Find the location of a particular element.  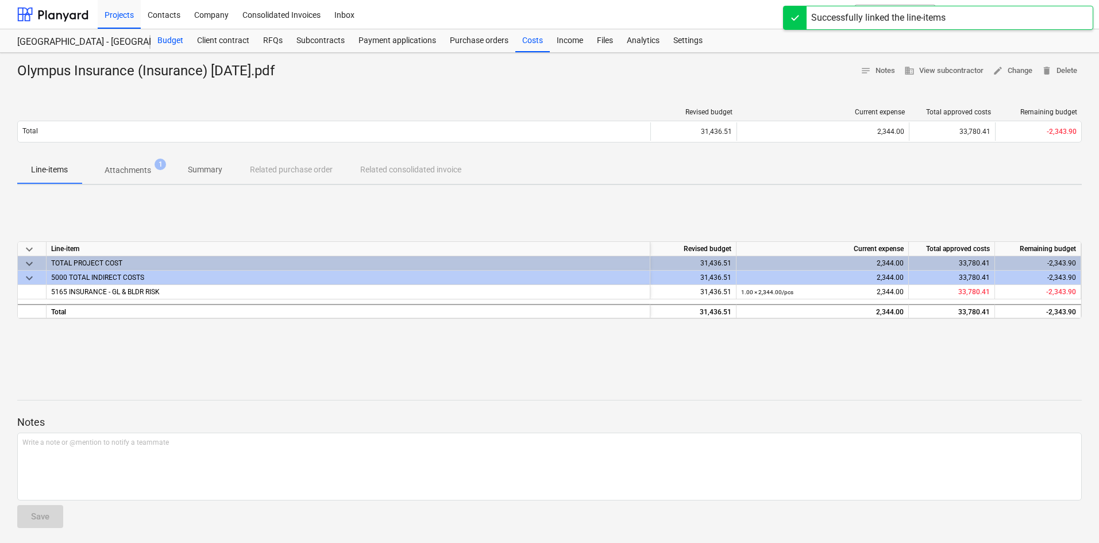

button: View subcontractor is located at coordinates (944, 71).